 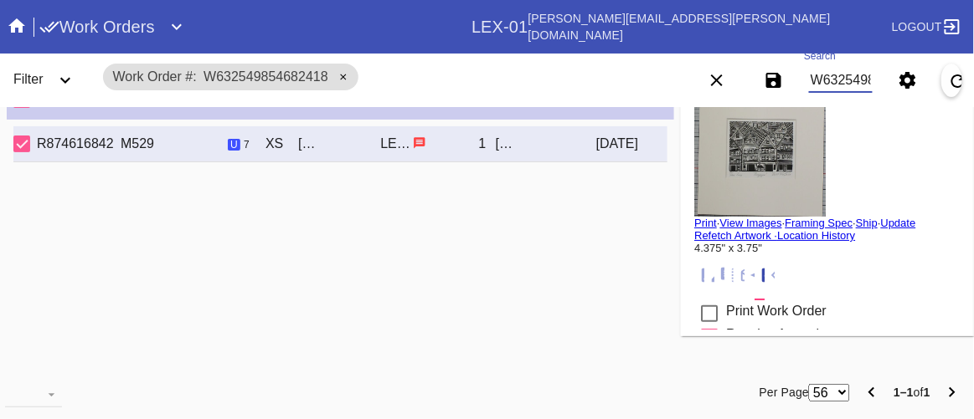 What do you see at coordinates (912, 393) in the screenshot?
I see `div: of` at bounding box center [912, 393].